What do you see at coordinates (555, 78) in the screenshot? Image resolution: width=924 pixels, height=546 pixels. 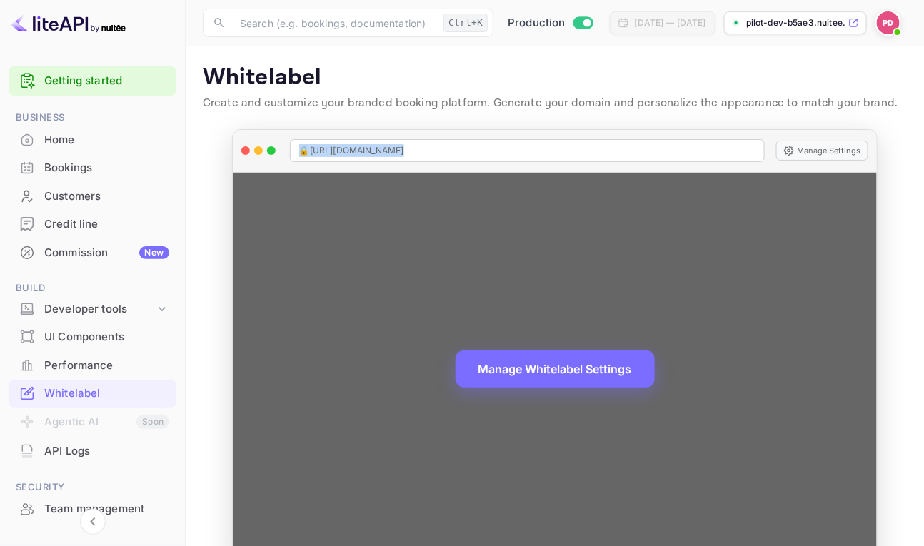 I see `p: Whitelabel` at bounding box center [555, 78].